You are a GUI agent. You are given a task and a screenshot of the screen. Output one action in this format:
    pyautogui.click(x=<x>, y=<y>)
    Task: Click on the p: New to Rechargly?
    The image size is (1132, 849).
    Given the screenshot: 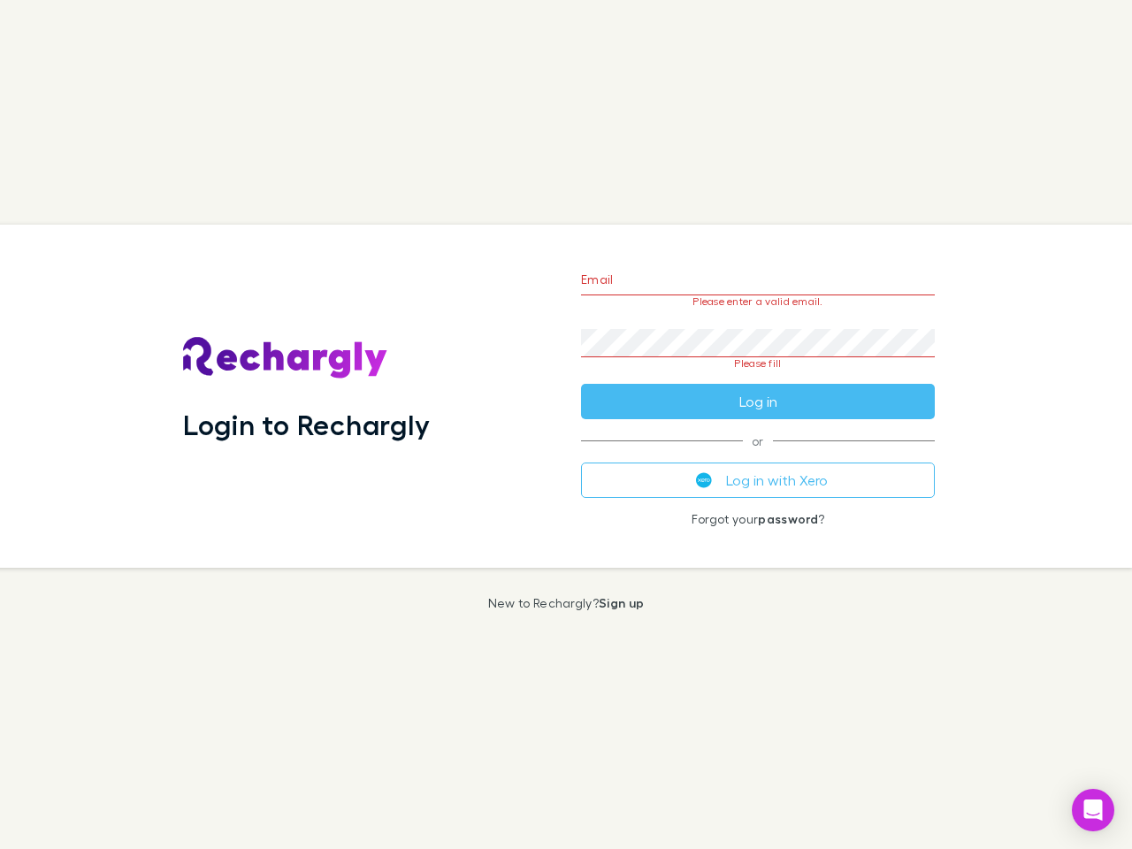 What is the action you would take?
    pyautogui.click(x=566, y=603)
    